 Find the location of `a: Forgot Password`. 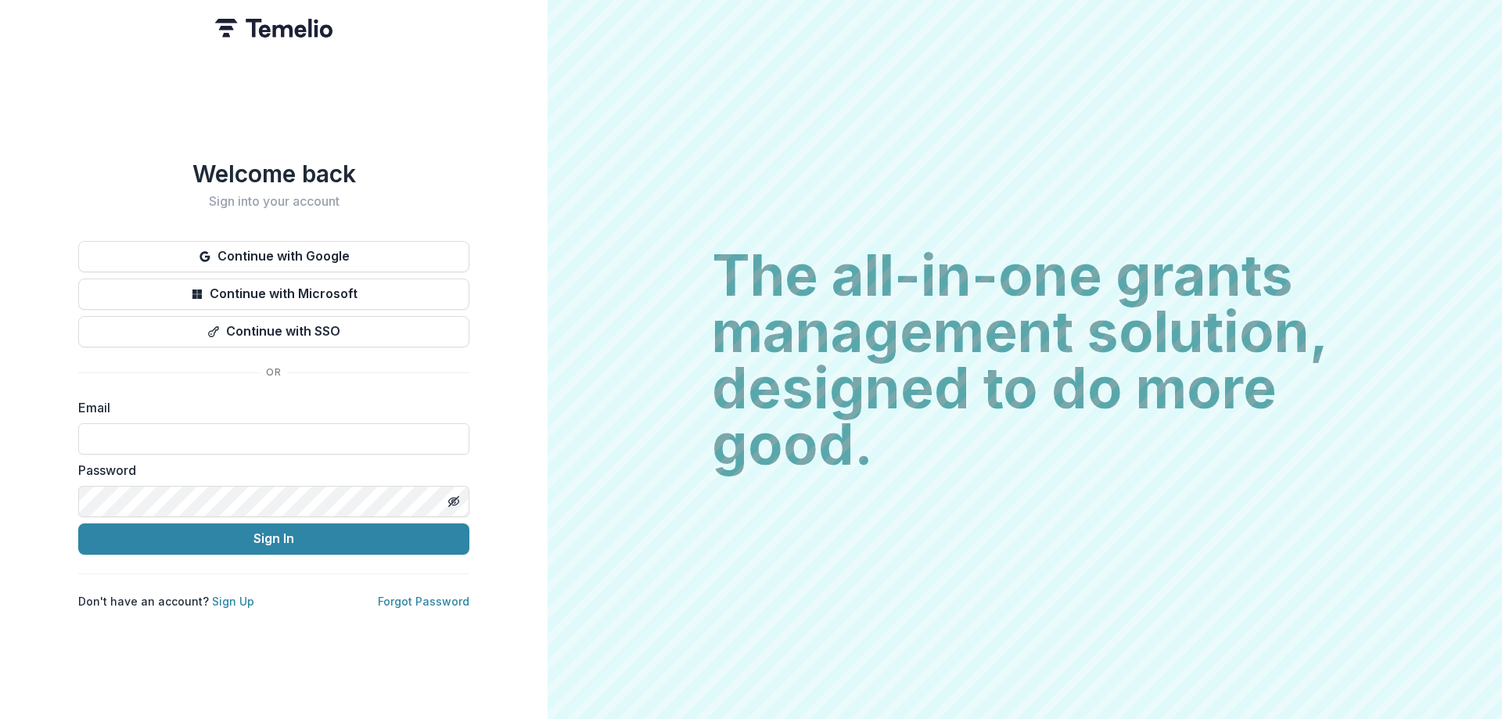

a: Forgot Password is located at coordinates (423, 601).